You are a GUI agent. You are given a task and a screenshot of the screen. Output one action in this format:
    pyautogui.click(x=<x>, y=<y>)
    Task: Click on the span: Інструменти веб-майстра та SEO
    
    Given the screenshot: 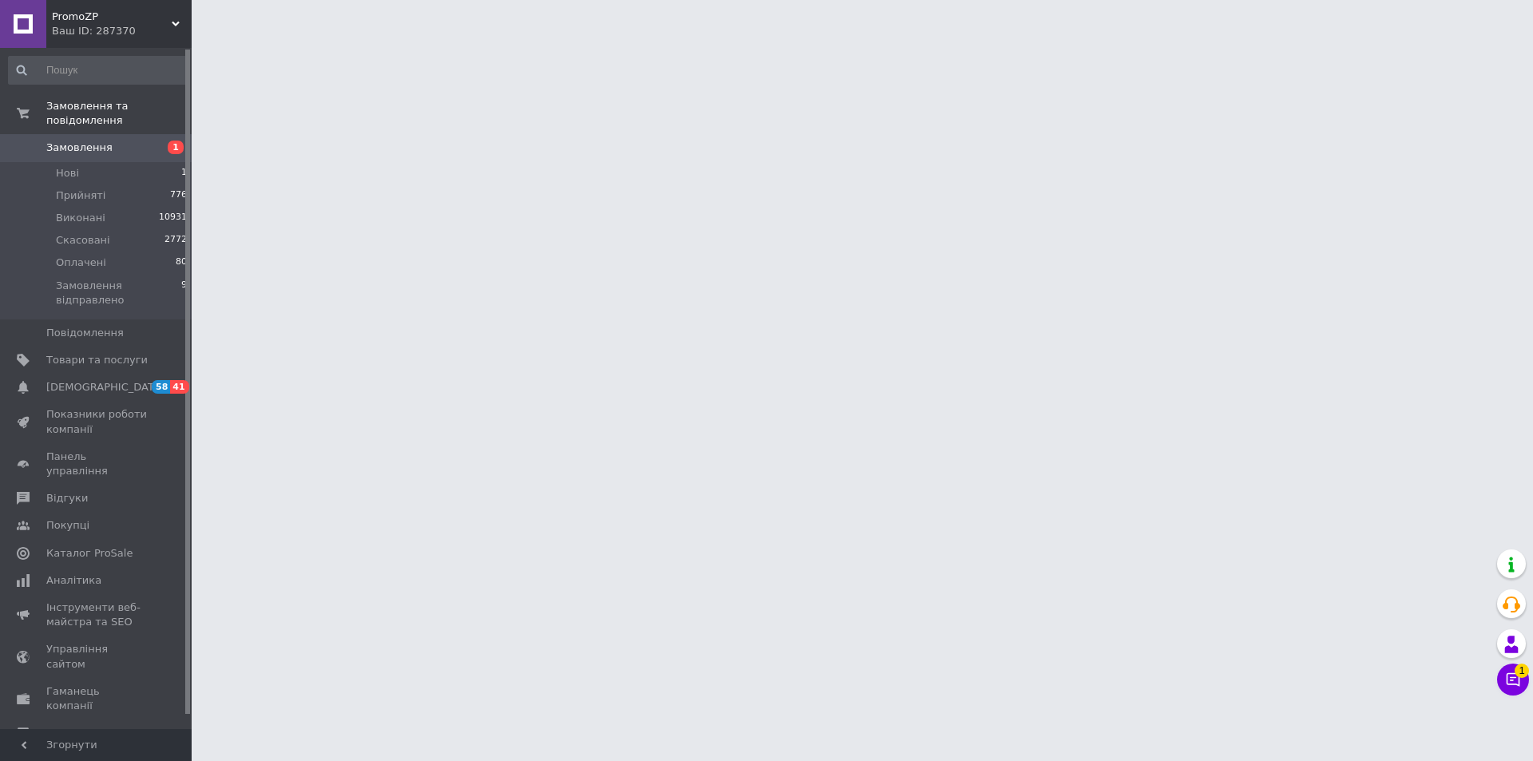 What is the action you would take?
    pyautogui.click(x=97, y=615)
    